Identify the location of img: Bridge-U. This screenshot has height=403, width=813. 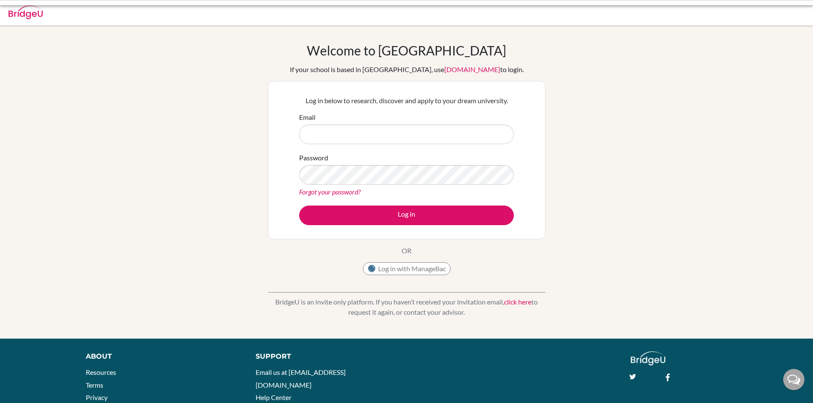
(26, 12).